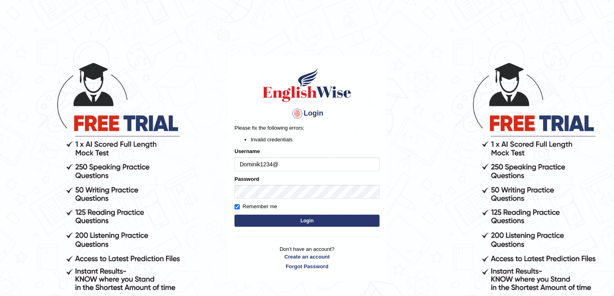 Image resolution: width=614 pixels, height=296 pixels. Describe the element at coordinates (315, 139) in the screenshot. I see `li: Invalid credentials` at that location.